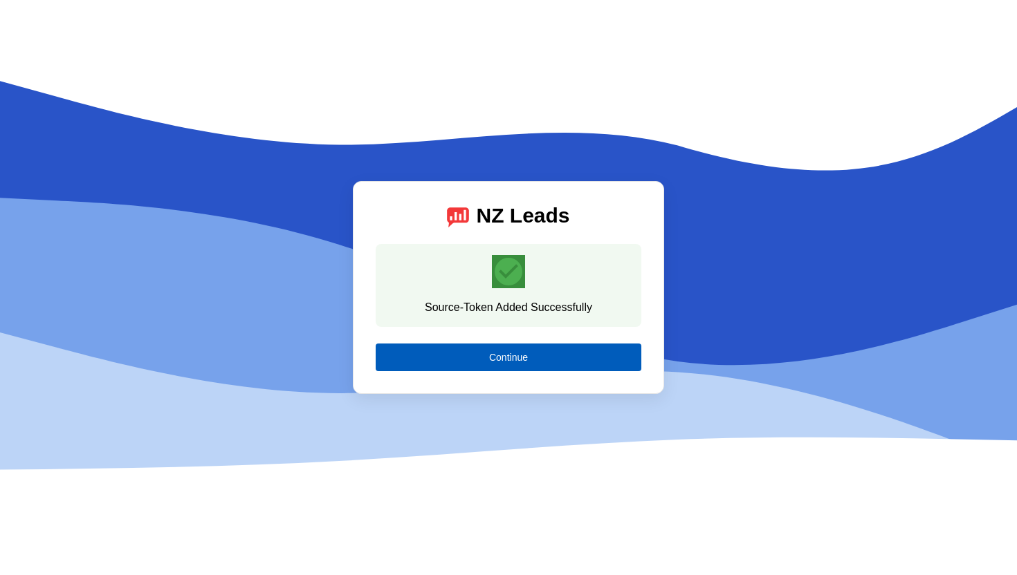 Image resolution: width=1017 pixels, height=575 pixels. What do you see at coordinates (508, 272) in the screenshot?
I see `mat-icon: check_circle` at bounding box center [508, 272].